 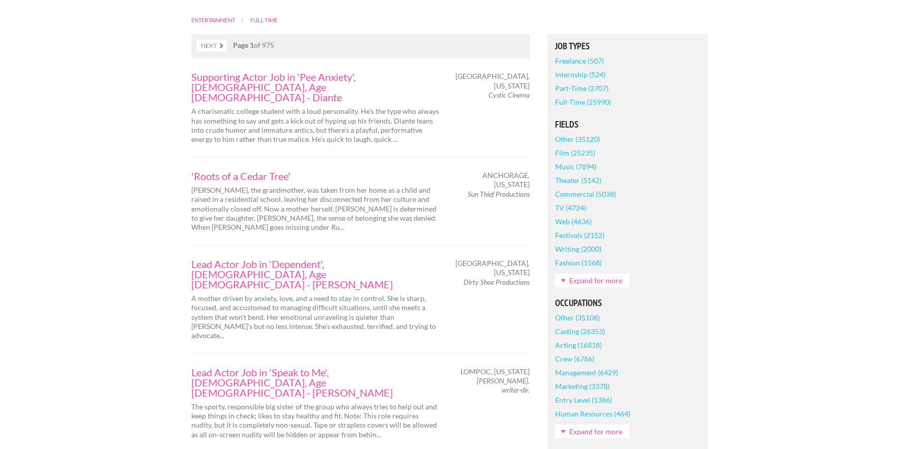 I want to click on p: The sporty, responsible big sister of the group who always tries to help out and keep things in c..., so click(x=316, y=421).